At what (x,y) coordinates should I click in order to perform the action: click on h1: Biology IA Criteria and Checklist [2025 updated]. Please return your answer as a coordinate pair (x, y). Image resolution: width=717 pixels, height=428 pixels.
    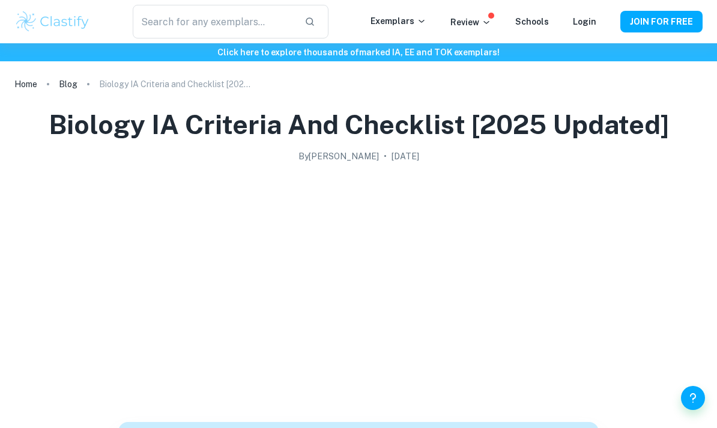
    Looking at the image, I should click on (359, 124).